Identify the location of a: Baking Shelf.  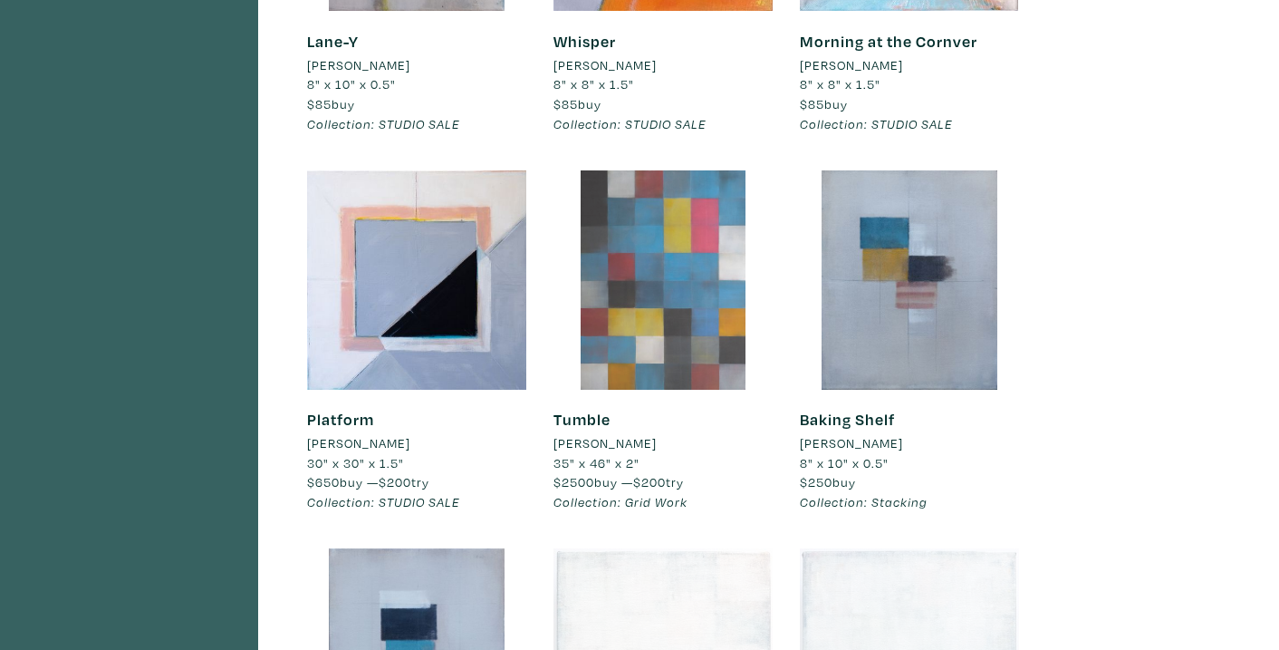
(847, 419).